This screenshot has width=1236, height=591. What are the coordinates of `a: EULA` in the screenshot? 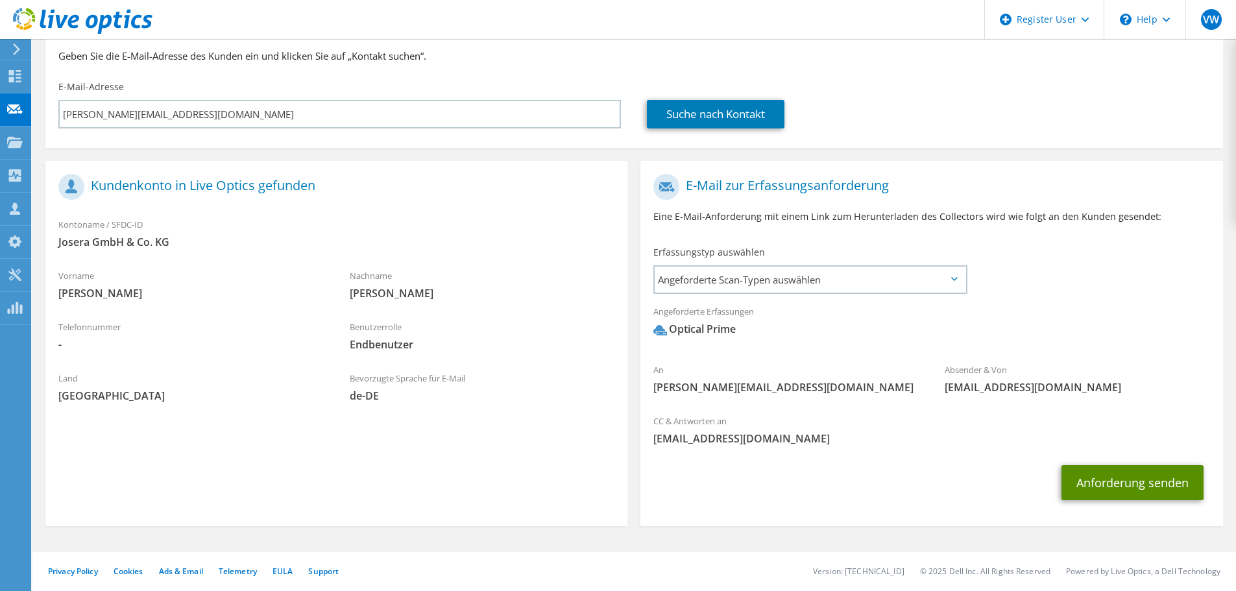 It's located at (282, 571).